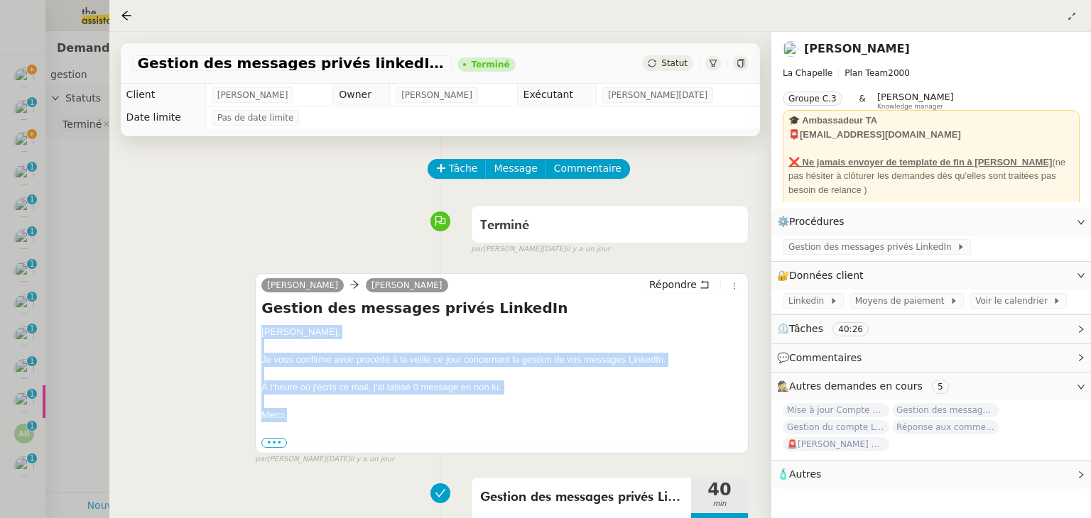  Describe the element at coordinates (817, 222) in the screenshot. I see `span: Procédures` at that location.